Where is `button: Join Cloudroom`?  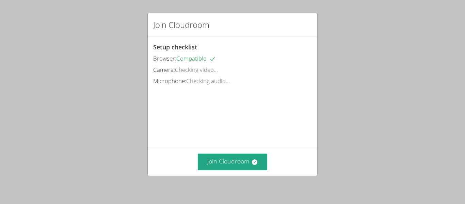 button: Join Cloudroom is located at coordinates (233, 162).